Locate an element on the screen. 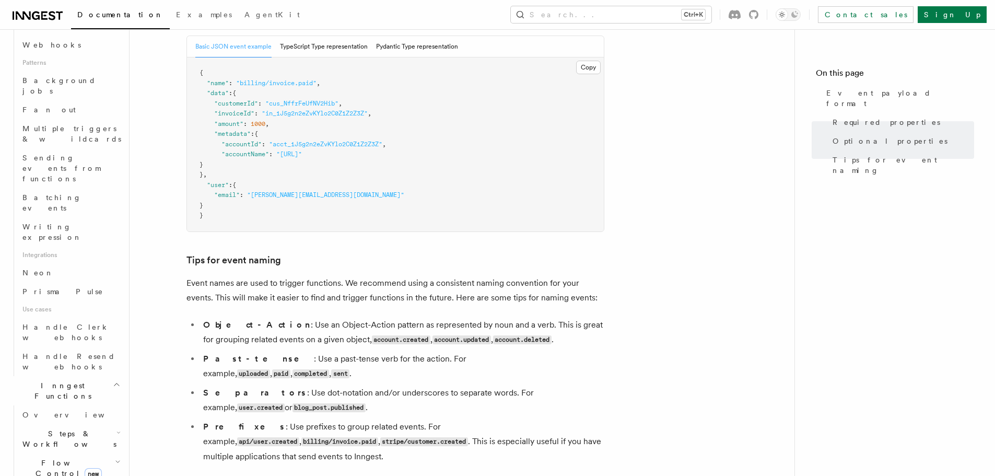 This screenshot has height=476, width=995. span: "customerId" is located at coordinates (236, 103).